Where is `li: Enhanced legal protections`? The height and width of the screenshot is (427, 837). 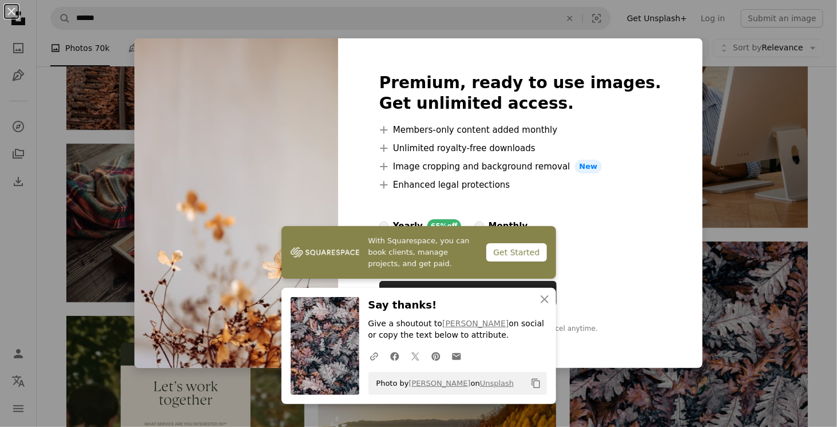 li: Enhanced legal protections is located at coordinates (520, 185).